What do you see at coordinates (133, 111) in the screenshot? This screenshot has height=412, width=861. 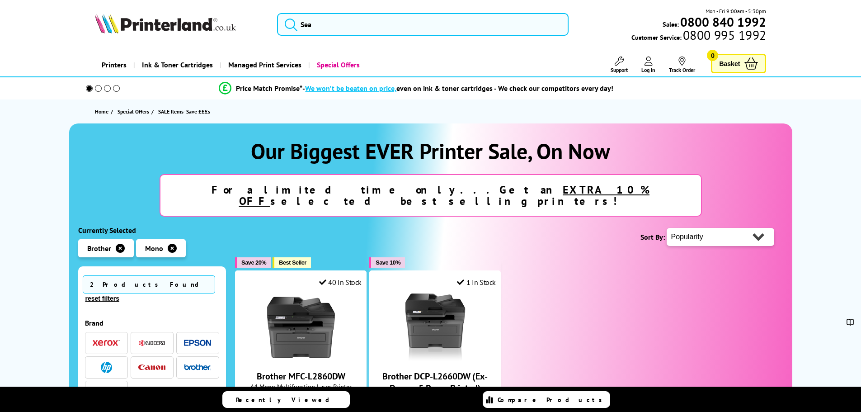 I see `span: Special Offers` at bounding box center [133, 111].